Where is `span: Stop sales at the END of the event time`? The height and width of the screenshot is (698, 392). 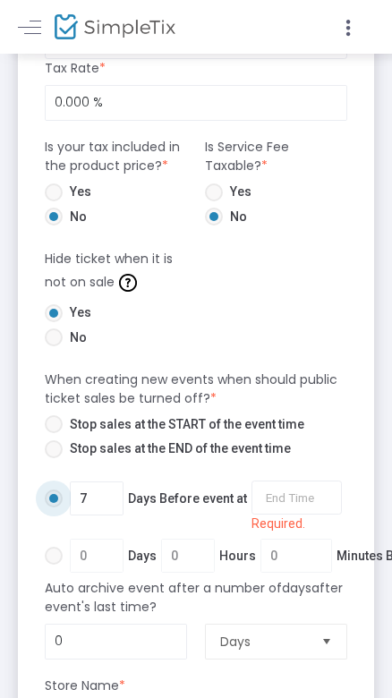 span: Stop sales at the END of the event time is located at coordinates (176, 449).